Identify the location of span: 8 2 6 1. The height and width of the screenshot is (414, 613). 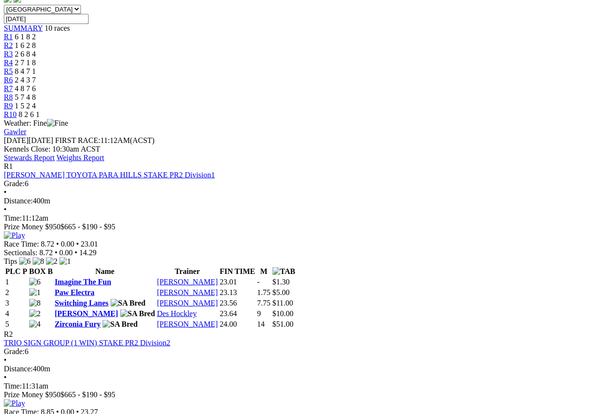
(29, 114).